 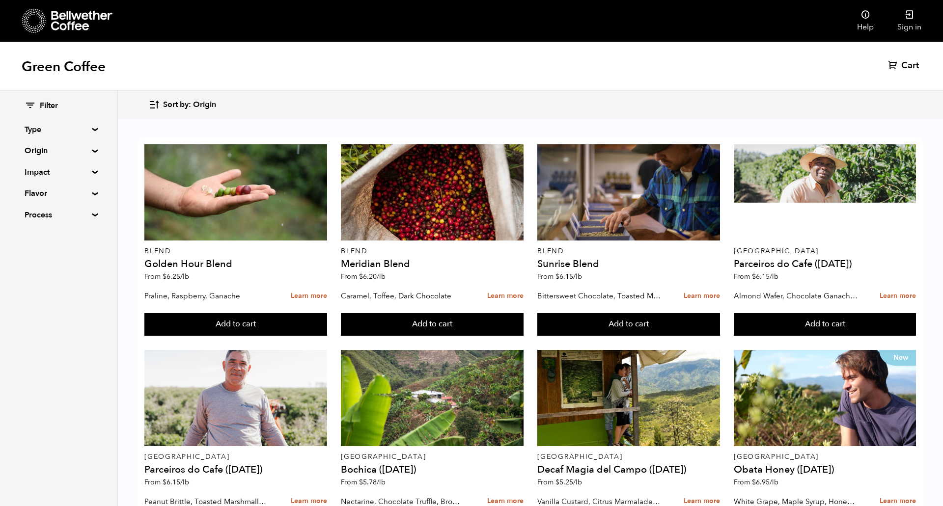 I want to click on summary: Type, so click(x=58, y=130).